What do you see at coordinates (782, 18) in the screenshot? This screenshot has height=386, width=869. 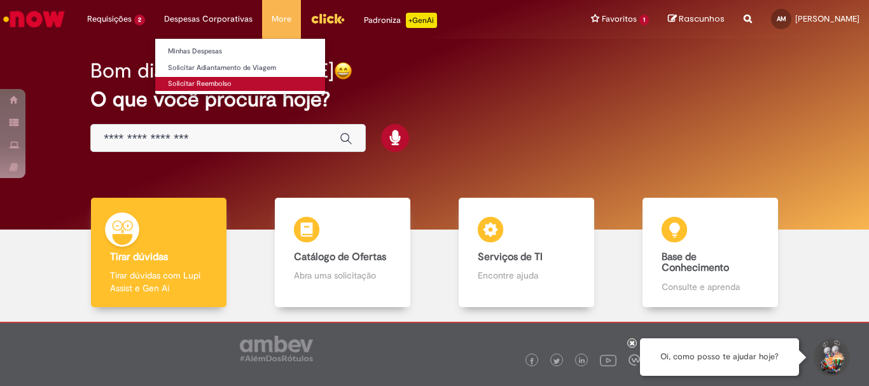 I see `span: AM` at bounding box center [782, 18].